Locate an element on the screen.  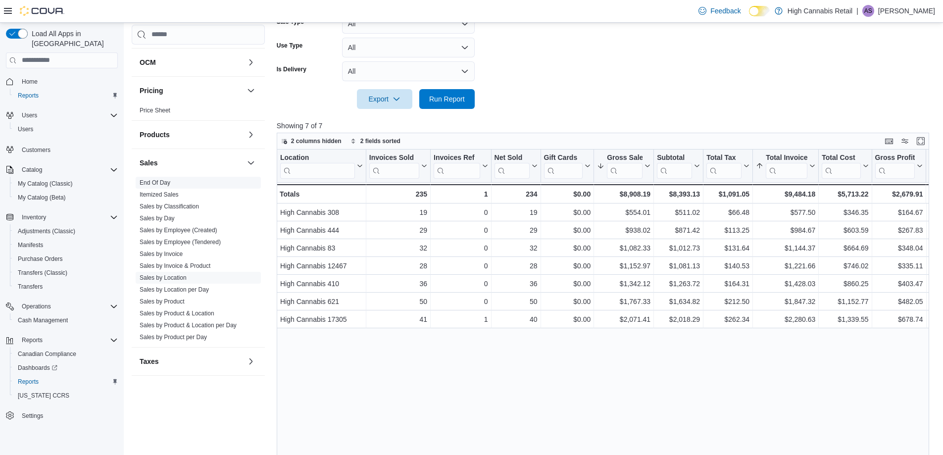
div: Gross Profit is located at coordinates (894, 158).